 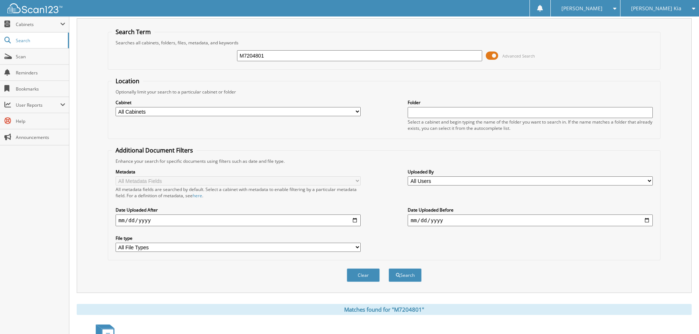 I want to click on span: Scan, so click(x=40, y=56).